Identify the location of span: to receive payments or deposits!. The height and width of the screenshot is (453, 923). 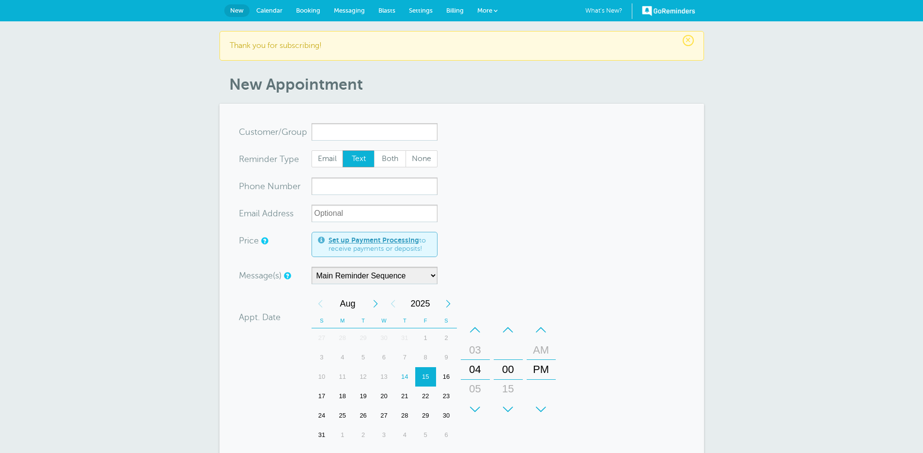
(380, 244).